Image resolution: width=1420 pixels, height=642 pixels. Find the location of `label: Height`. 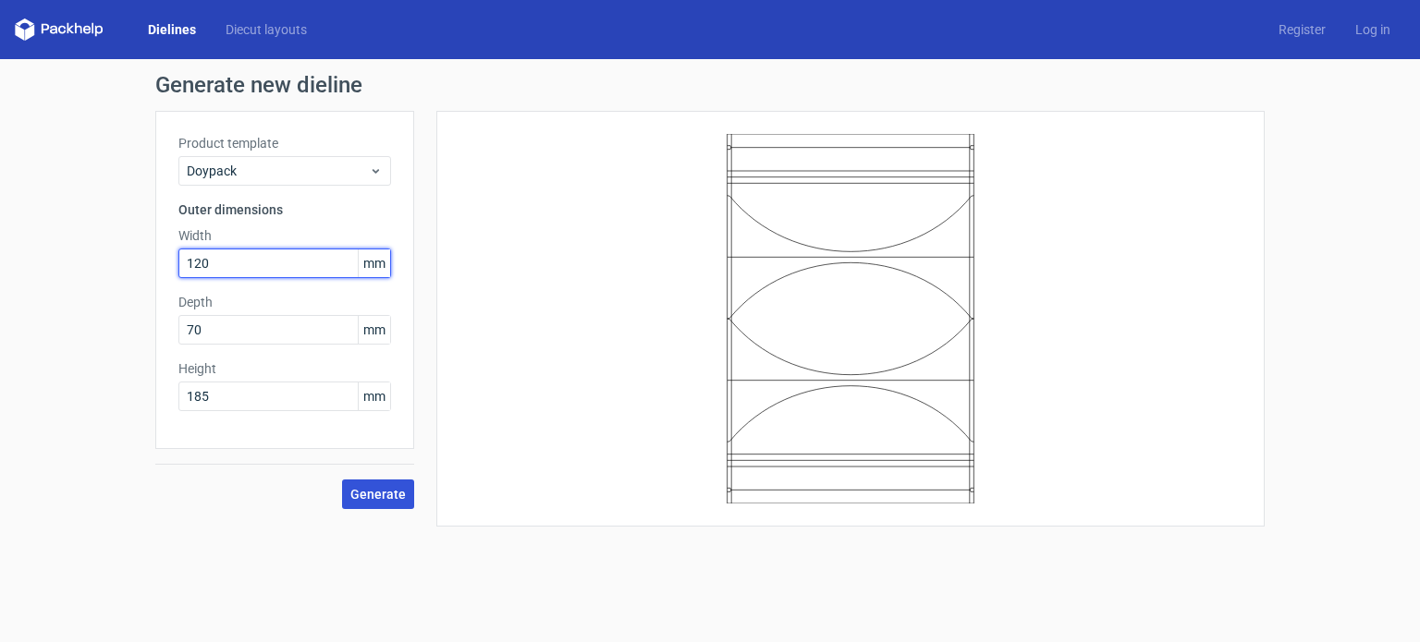

label: Height is located at coordinates (285, 369).